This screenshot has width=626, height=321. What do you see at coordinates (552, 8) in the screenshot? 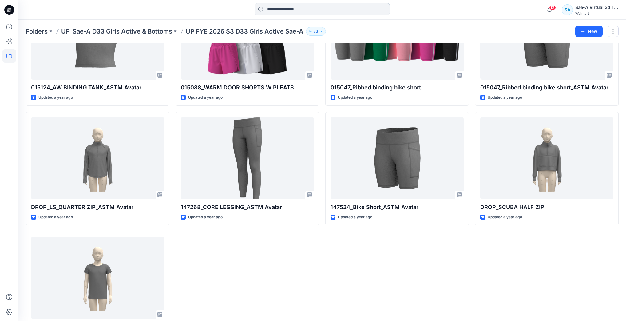
I see `span: 12` at bounding box center [552, 8].